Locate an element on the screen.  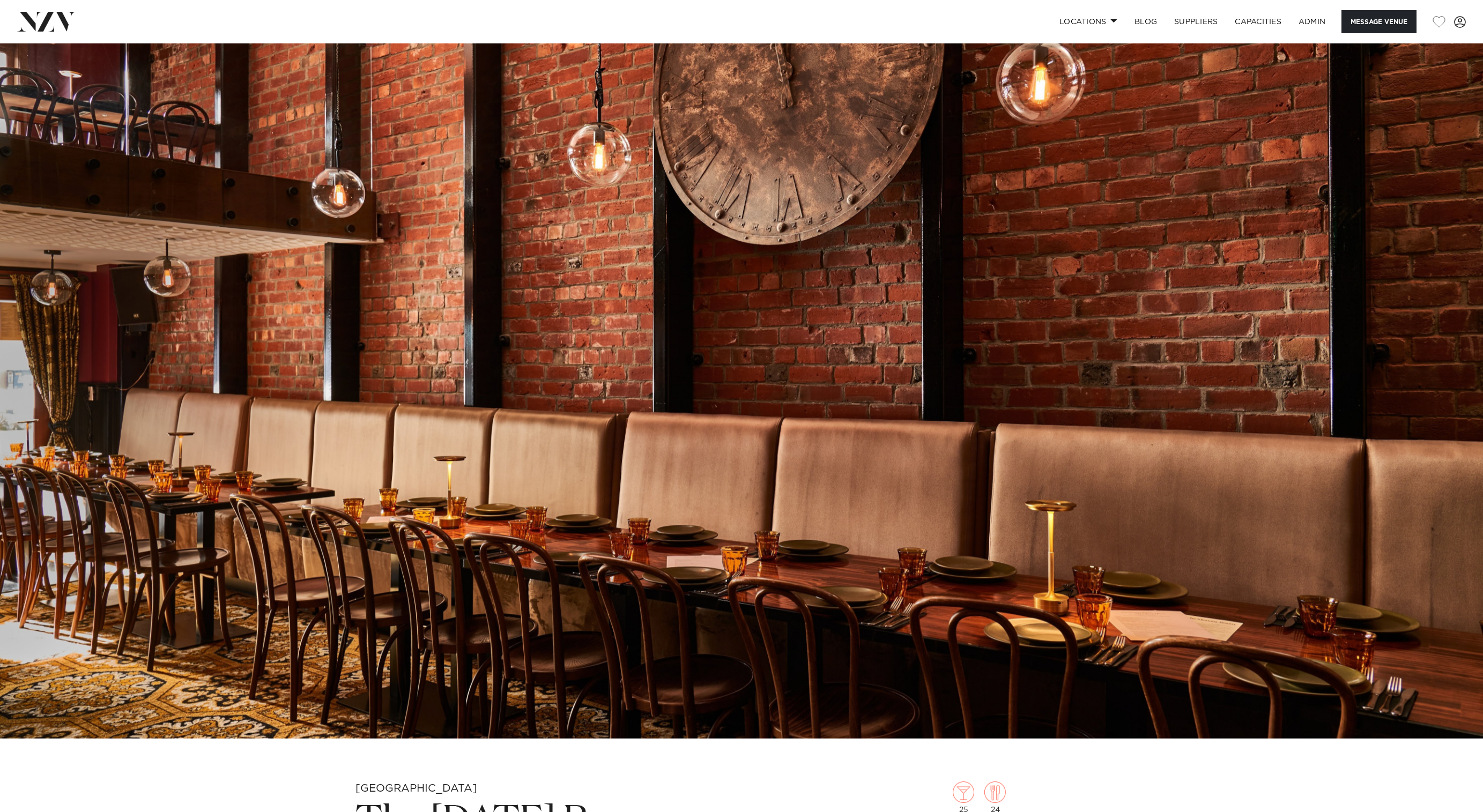
img: cocktail.png is located at coordinates (963, 793).